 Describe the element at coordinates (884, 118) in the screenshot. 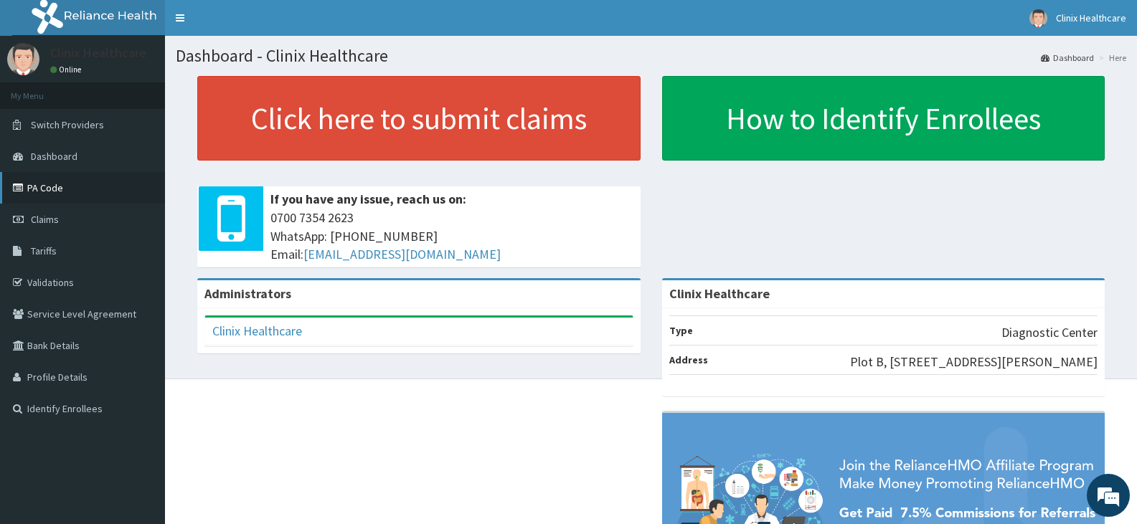

I see `a: How to Identify Enrollees` at that location.